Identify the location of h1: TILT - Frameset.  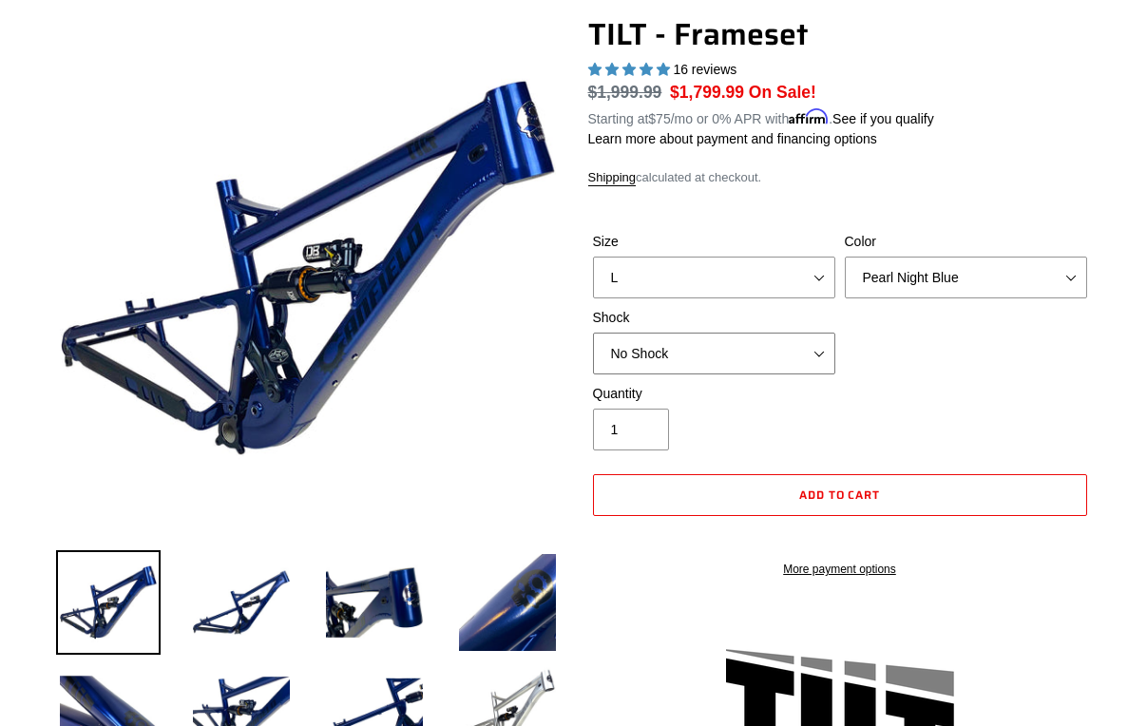
(840, 34).